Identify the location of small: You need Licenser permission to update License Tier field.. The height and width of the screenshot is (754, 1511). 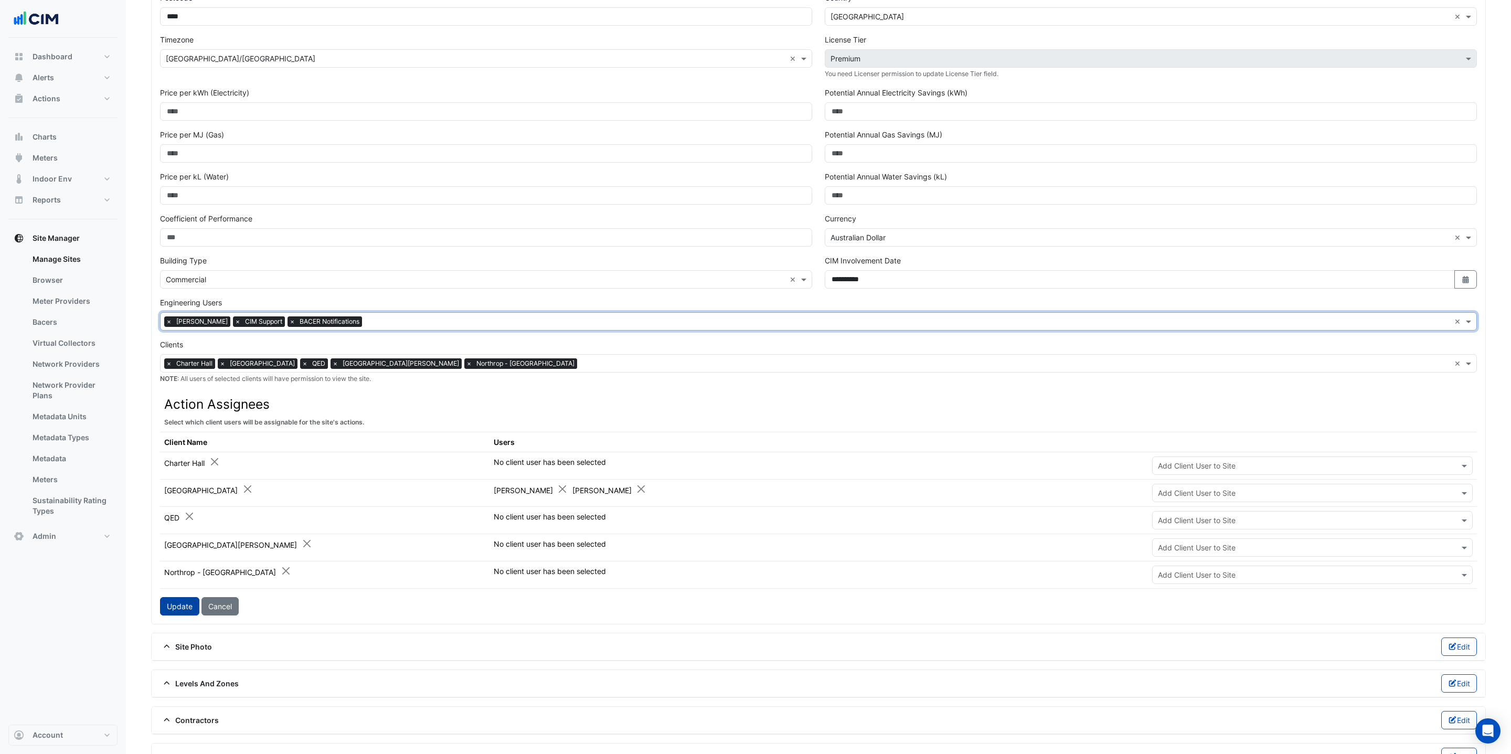
(911, 73).